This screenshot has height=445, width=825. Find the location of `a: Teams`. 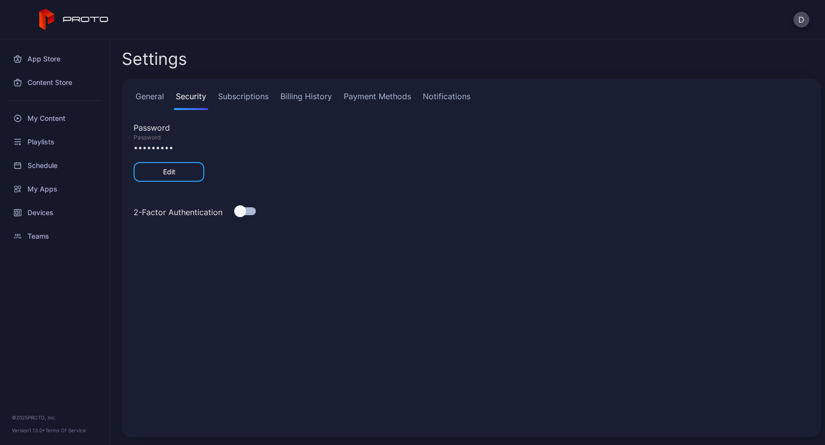

a: Teams is located at coordinates (55, 236).